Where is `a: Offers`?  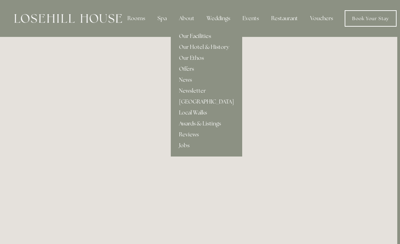
a: Offers is located at coordinates (206, 69).